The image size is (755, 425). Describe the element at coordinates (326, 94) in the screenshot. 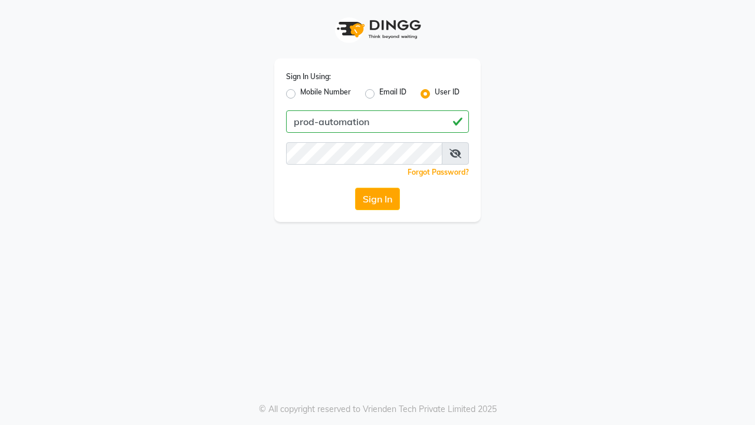

I see `label: Mobile Number` at that location.